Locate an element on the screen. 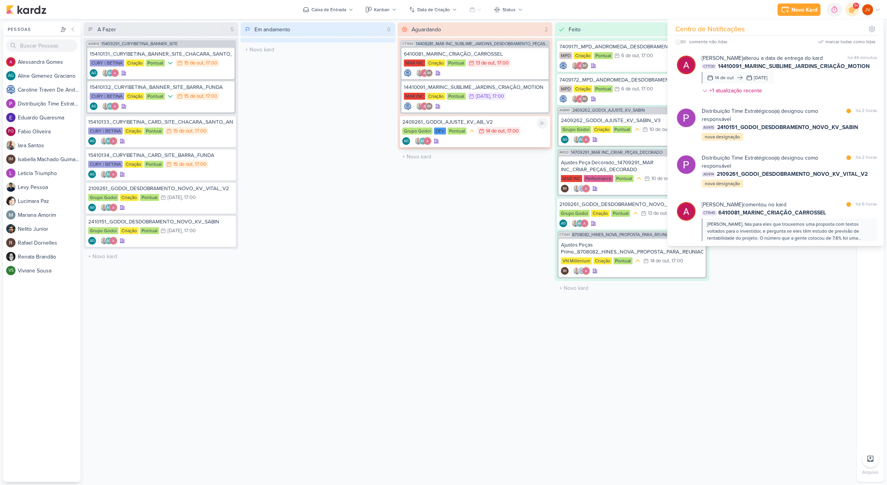  div: V i v i a n e S o u s a is located at coordinates (49, 271).